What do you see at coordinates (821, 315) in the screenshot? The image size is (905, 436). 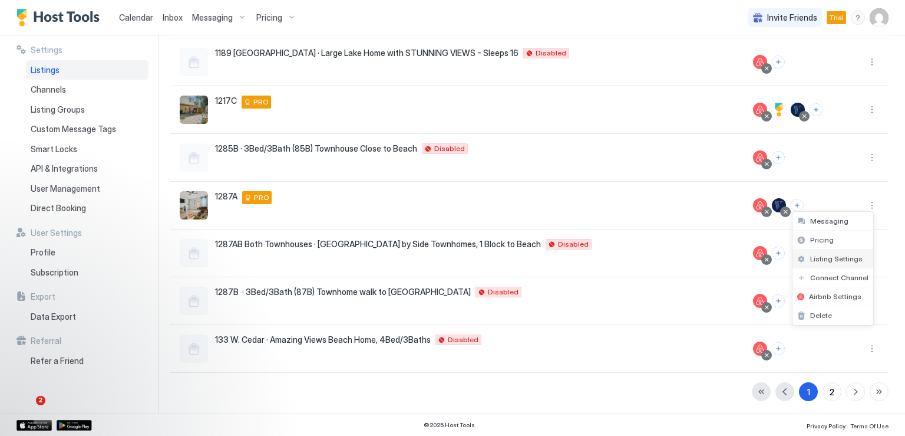 I see `span: Delete` at bounding box center [821, 315].